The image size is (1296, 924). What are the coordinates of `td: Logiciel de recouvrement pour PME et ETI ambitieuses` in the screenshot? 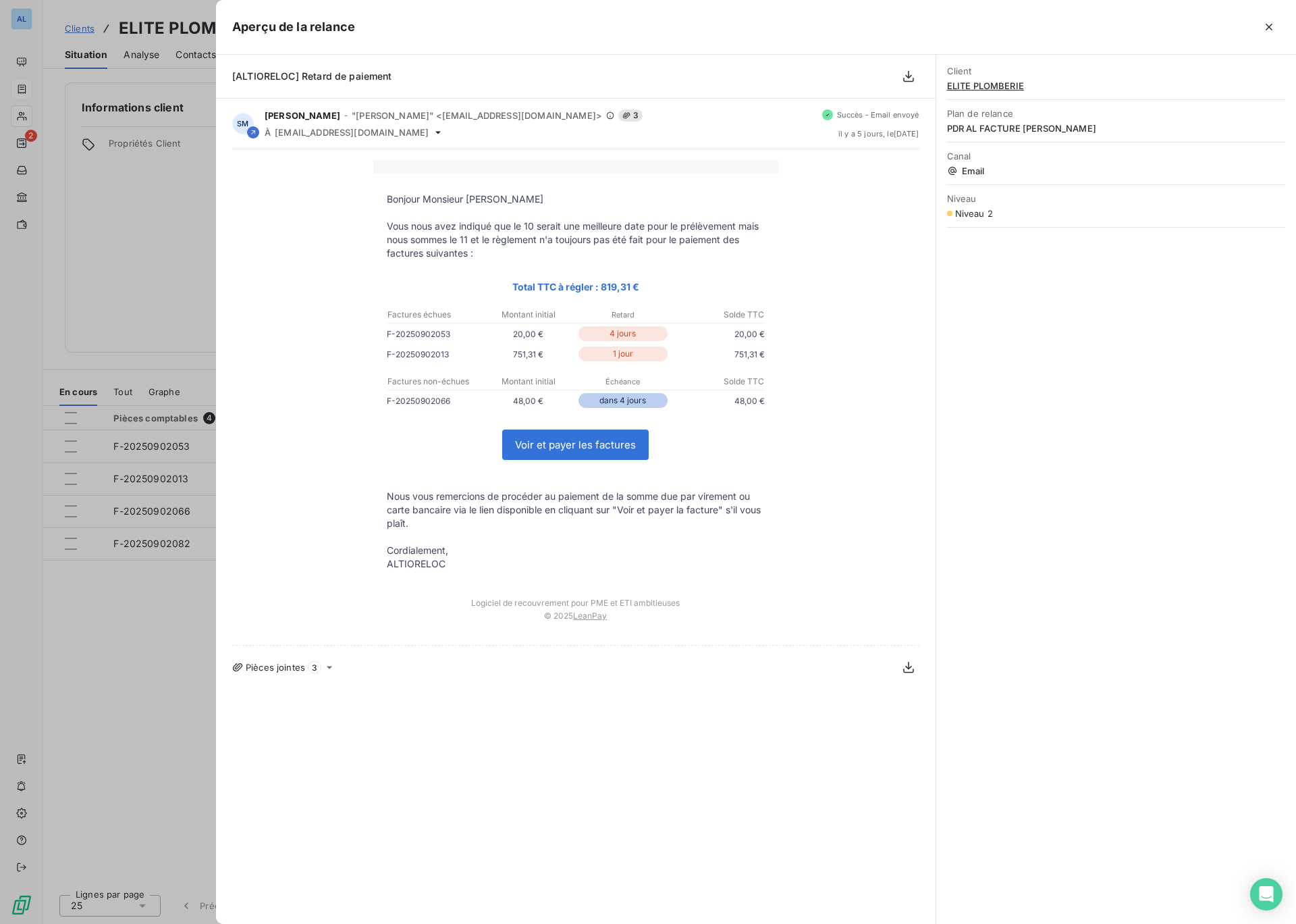 It's located at (575, 595).